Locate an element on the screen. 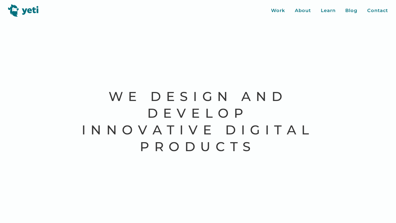 This screenshot has width=396, height=223. a: Learn is located at coordinates (329, 11).